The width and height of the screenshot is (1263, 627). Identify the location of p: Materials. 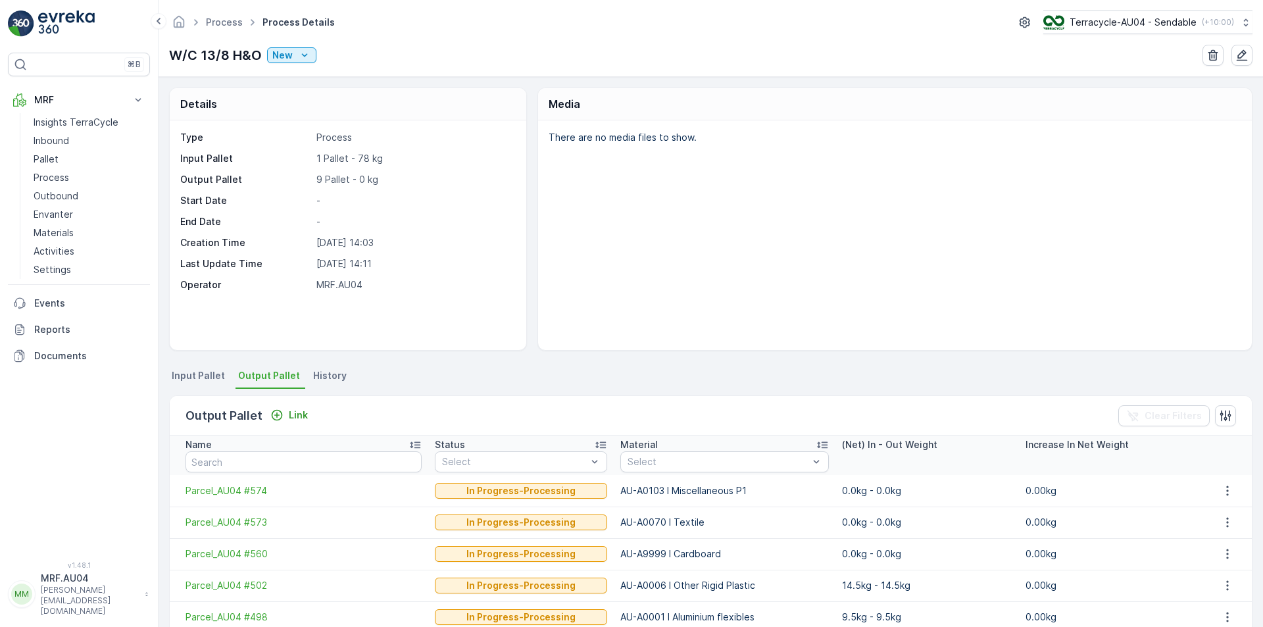
(53, 233).